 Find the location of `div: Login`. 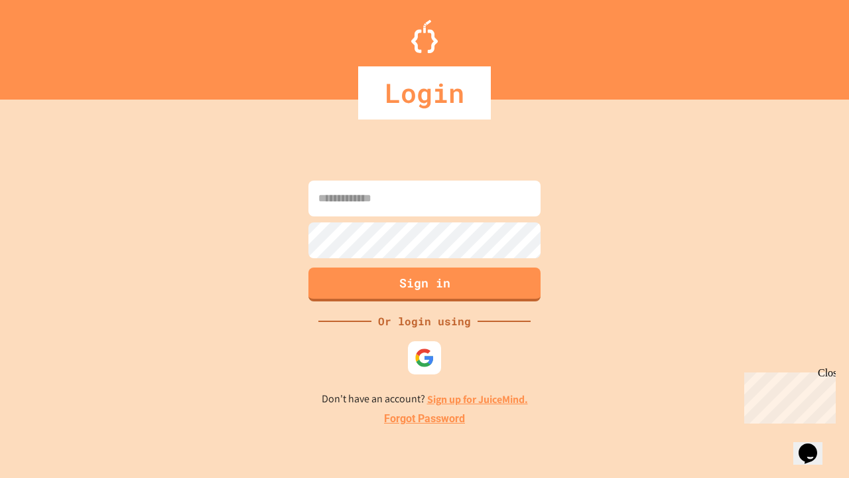

div: Login is located at coordinates (425, 93).